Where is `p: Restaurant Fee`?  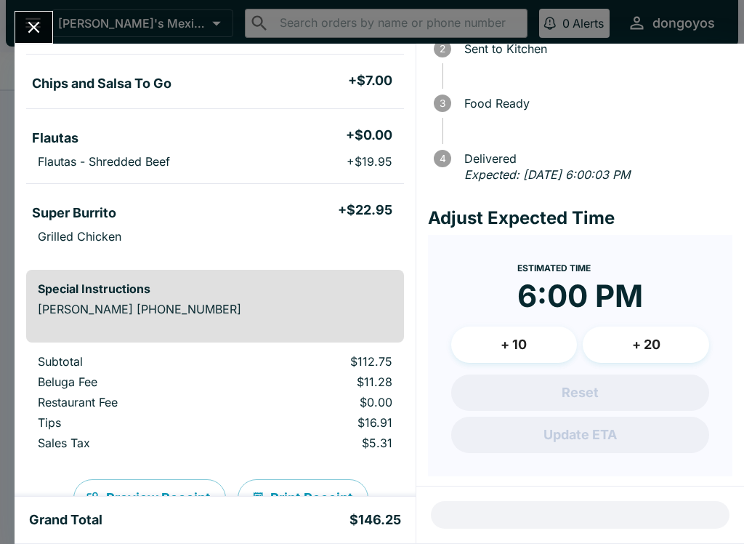 p: Restaurant Fee is located at coordinates (130, 402).